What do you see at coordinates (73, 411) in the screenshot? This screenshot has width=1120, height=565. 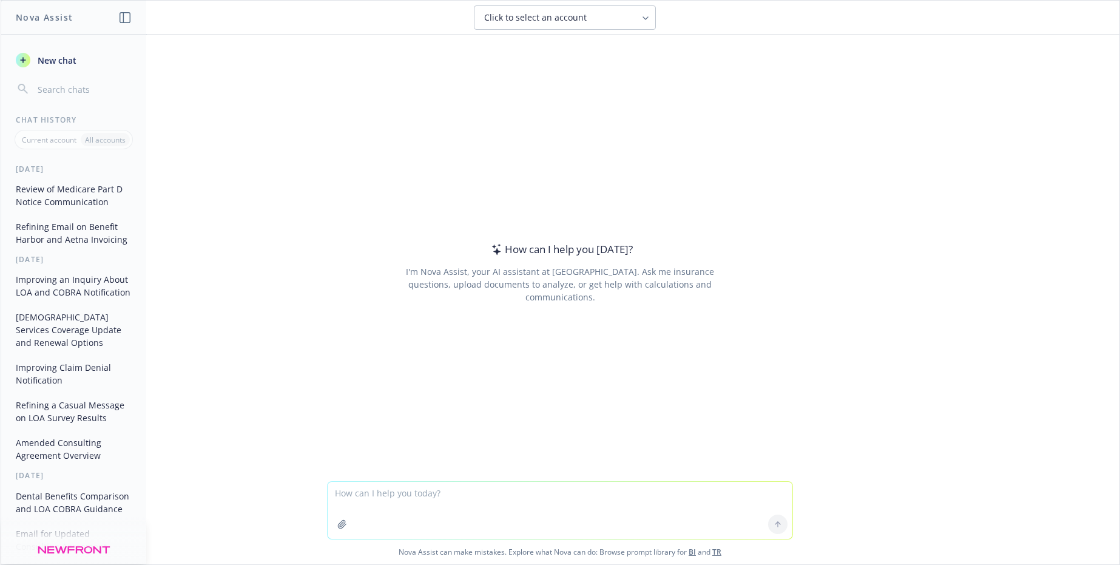 I see `button: Refining a Casual Message on LOA Survey Results` at bounding box center [73, 411].